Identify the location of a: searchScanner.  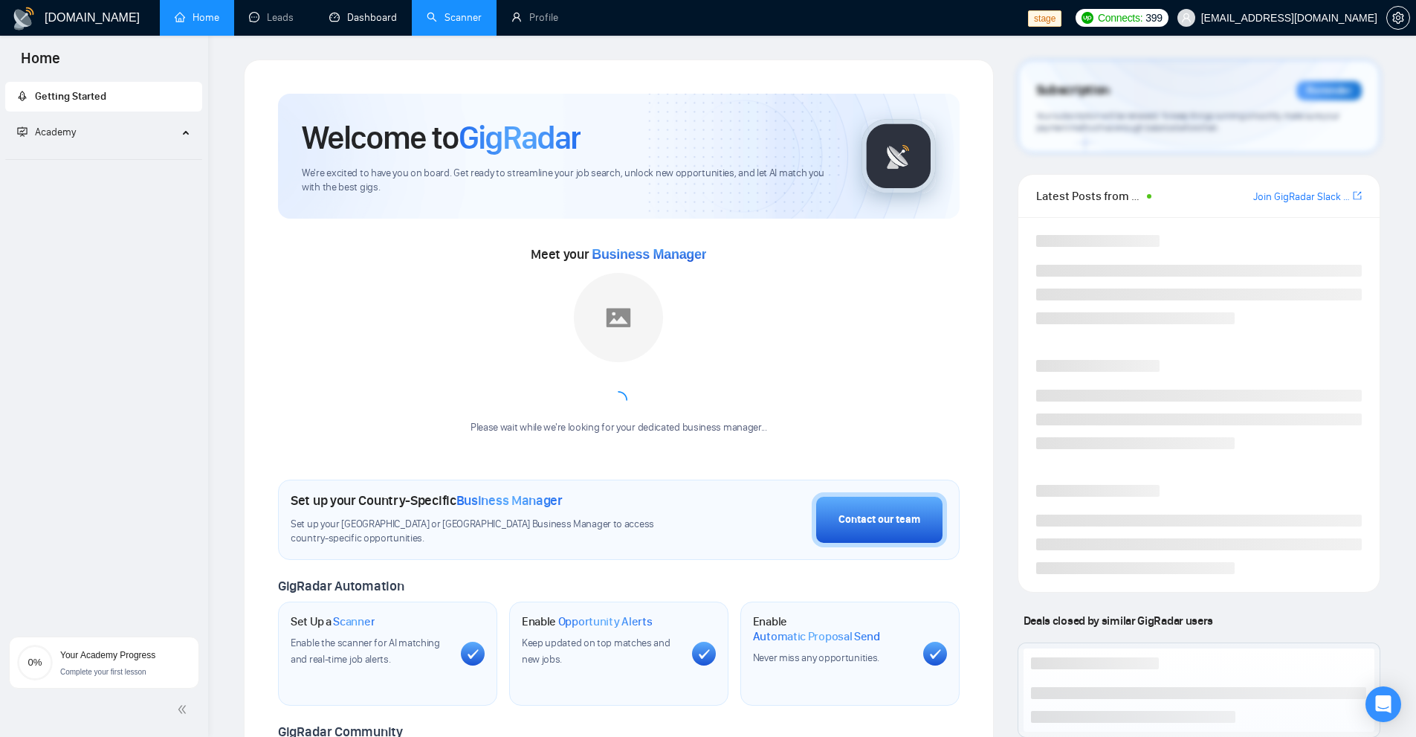
(454, 17).